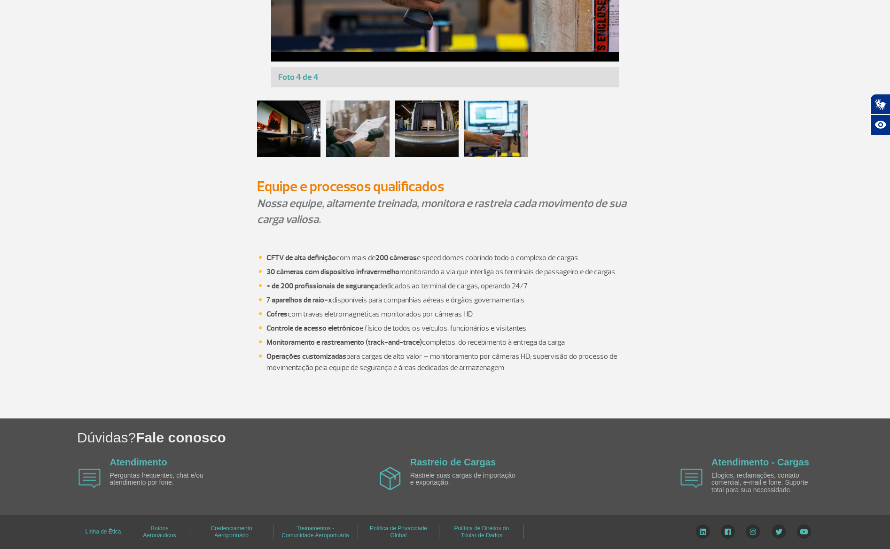 This screenshot has width=890, height=549. What do you see at coordinates (396, 258) in the screenshot?
I see `strong: 200 câmeras` at bounding box center [396, 258].